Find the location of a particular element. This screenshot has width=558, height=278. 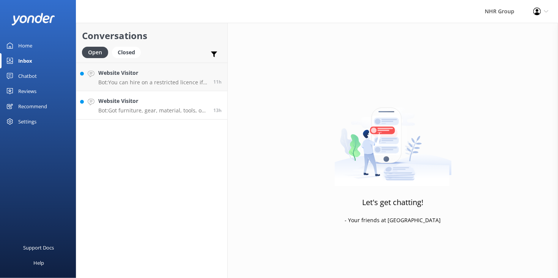

div: Inbox is located at coordinates (25, 61).